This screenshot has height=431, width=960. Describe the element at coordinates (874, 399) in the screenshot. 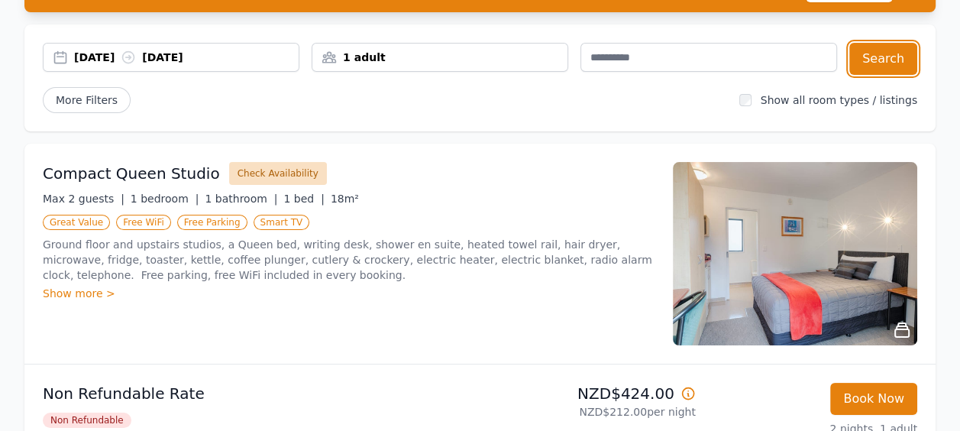

I see `button: Book Now` at that location.